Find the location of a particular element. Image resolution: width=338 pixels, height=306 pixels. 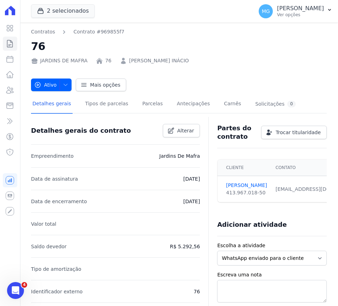

a: Solicitações0 is located at coordinates (275, 104).